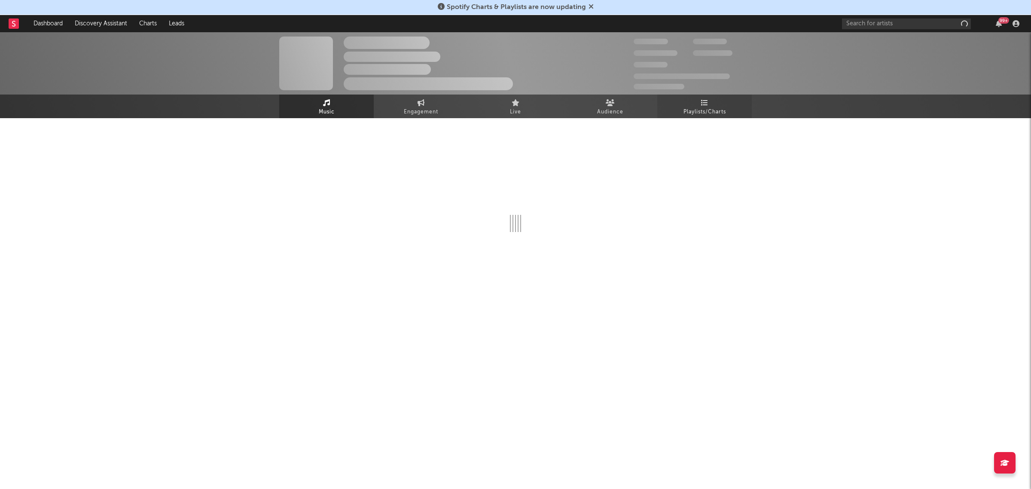  What do you see at coordinates (327, 112) in the screenshot?
I see `span: Music` at bounding box center [327, 112].